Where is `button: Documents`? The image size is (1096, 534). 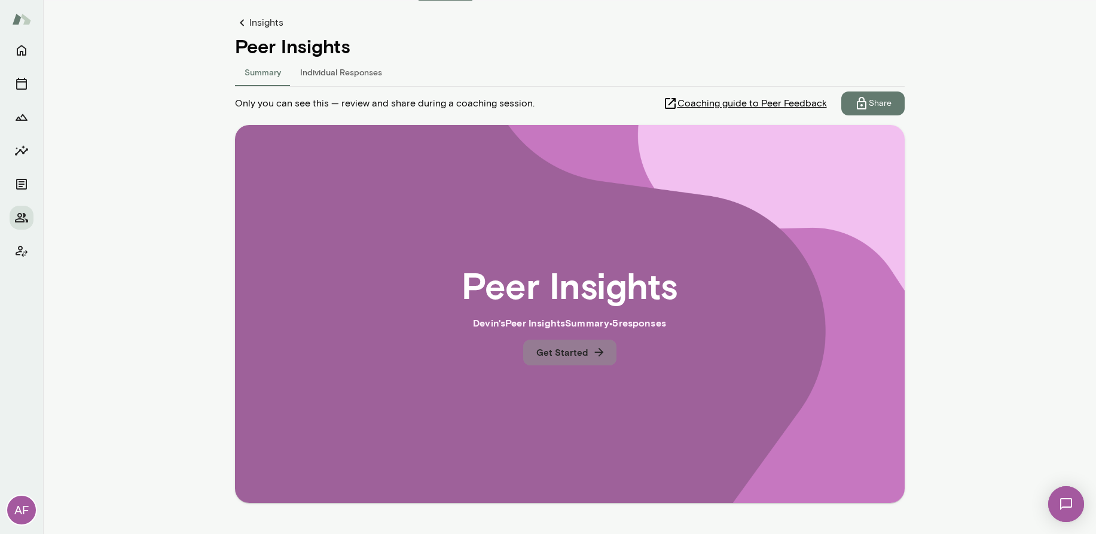
button: Documents is located at coordinates (22, 184).